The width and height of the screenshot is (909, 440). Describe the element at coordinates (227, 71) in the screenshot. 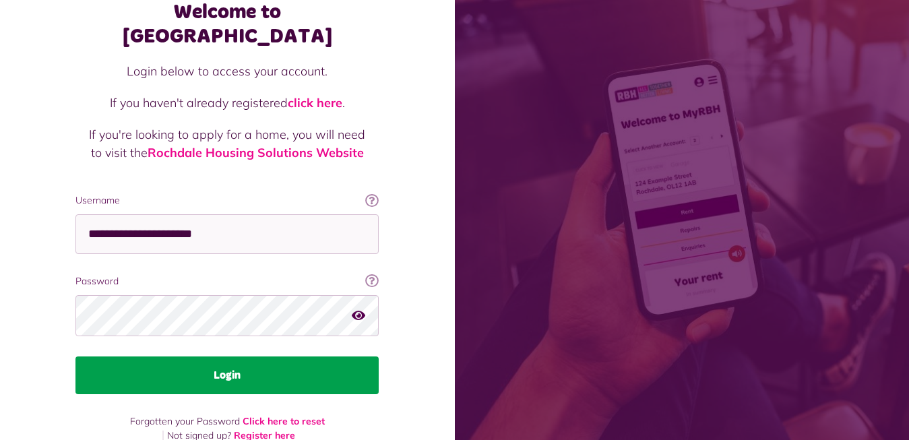

I see `p: Login below to access your account.` at that location.